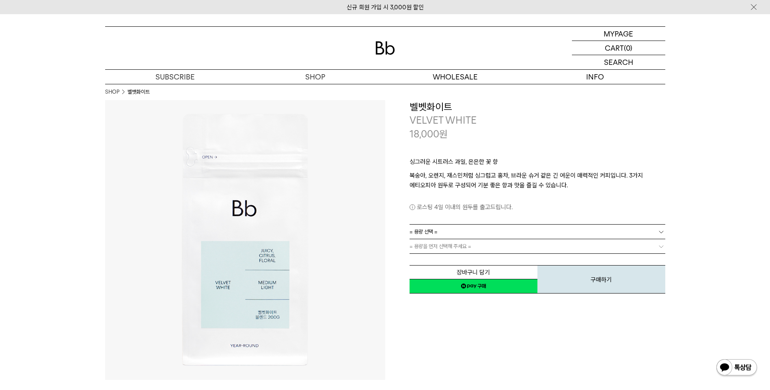 The height and width of the screenshot is (390, 770). I want to click on img: 로고, so click(385, 48).